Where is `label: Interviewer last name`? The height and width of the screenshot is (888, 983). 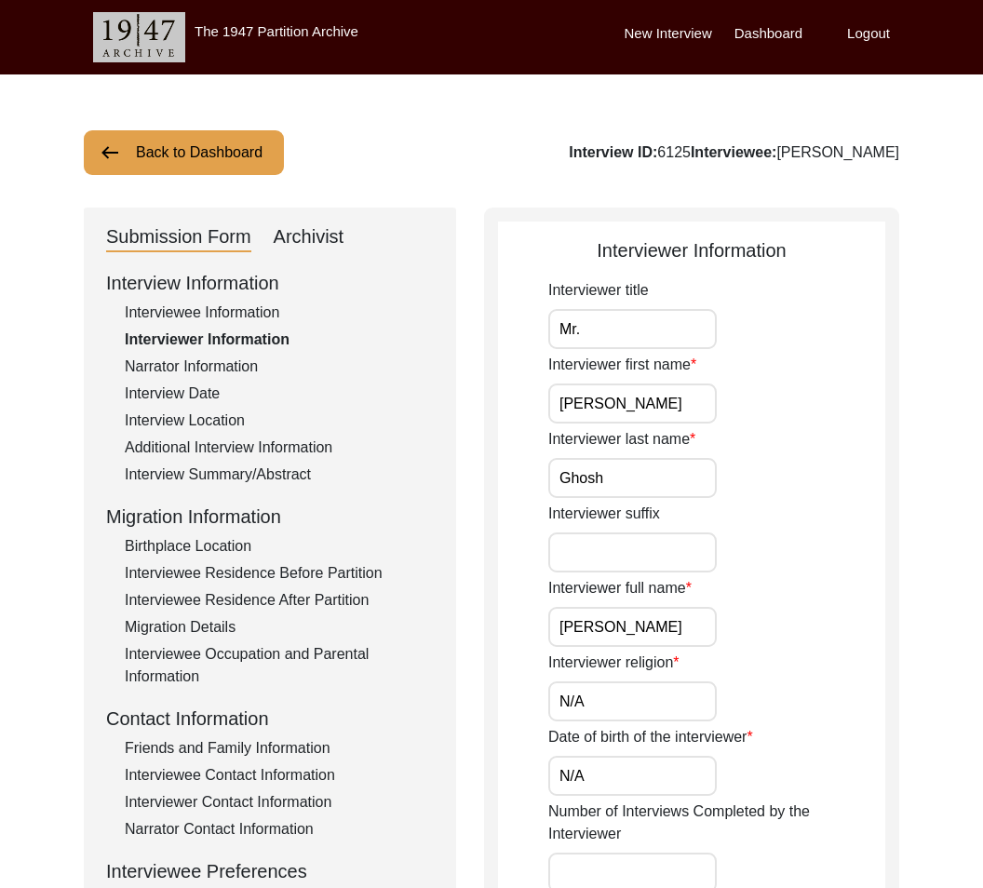 label: Interviewer last name is located at coordinates (622, 440).